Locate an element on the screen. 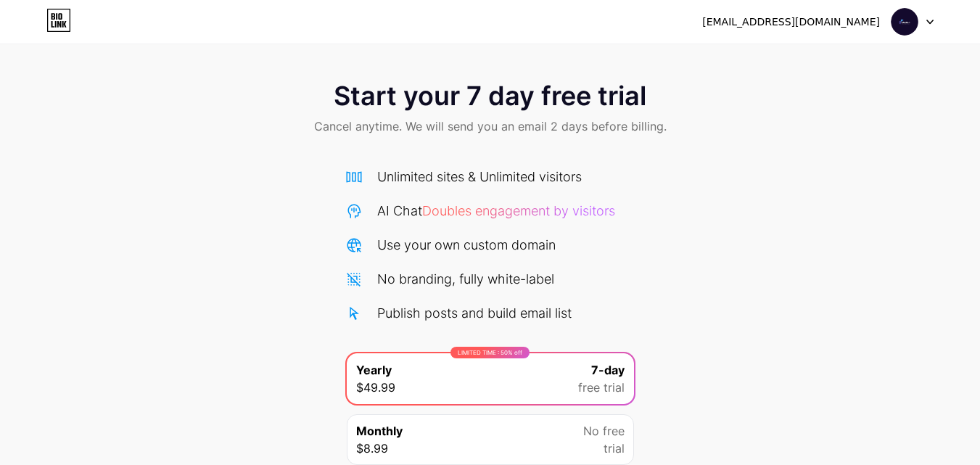 Image resolution: width=980 pixels, height=465 pixels. div: Unlimited sites & Unlimited visitors is located at coordinates (480, 176).